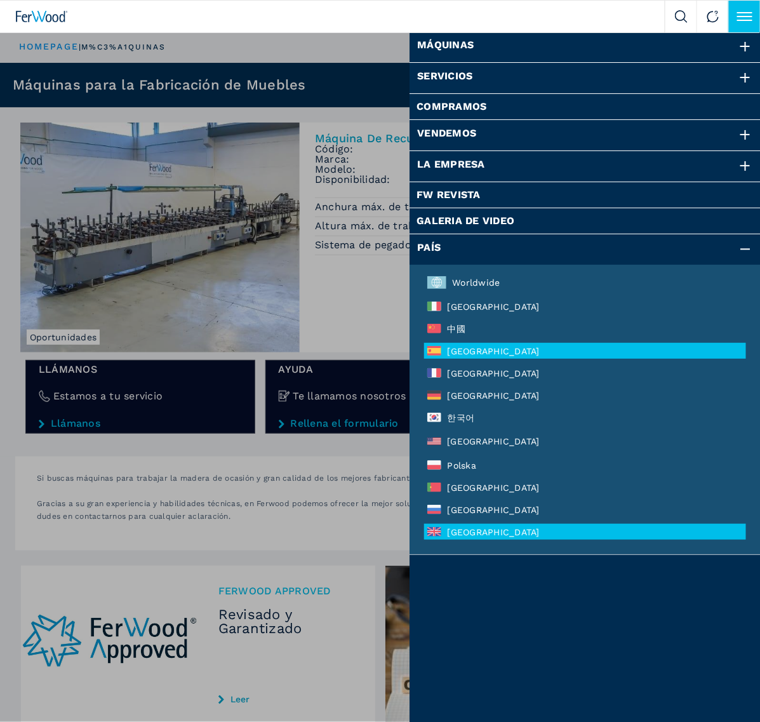 This screenshot has width=760, height=722. Describe the element at coordinates (585, 107) in the screenshot. I see `a: Compramos` at that location.